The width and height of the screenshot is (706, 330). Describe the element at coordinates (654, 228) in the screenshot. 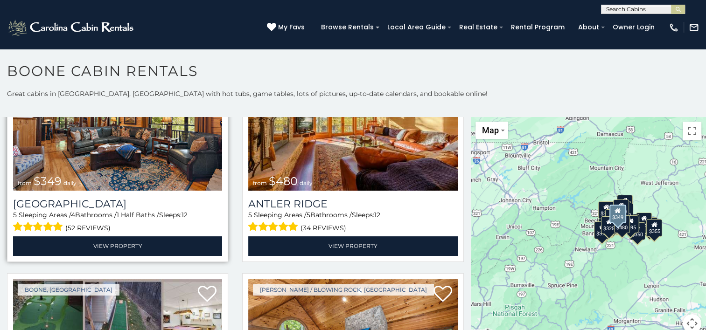

I see `div: $355` at that location.